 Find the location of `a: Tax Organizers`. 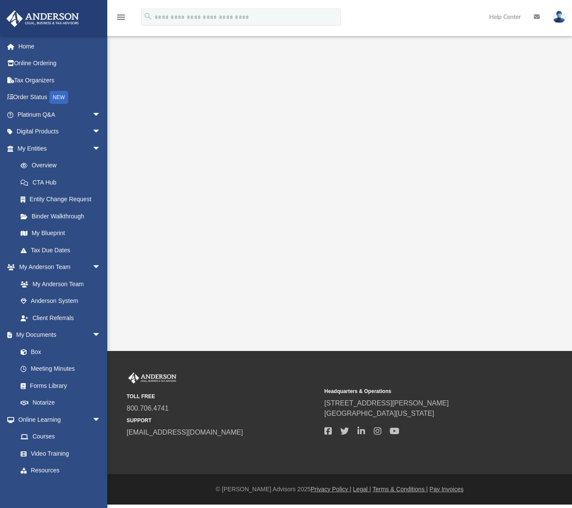

a: Tax Organizers is located at coordinates (60, 80).